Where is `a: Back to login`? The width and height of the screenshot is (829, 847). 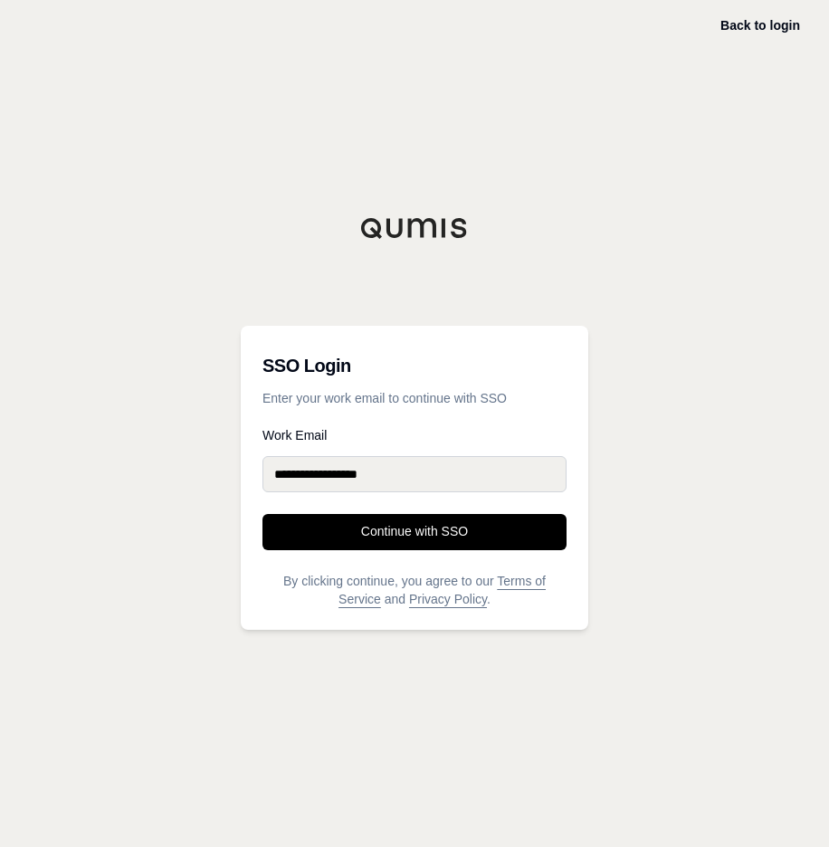 a: Back to login is located at coordinates (760, 25).